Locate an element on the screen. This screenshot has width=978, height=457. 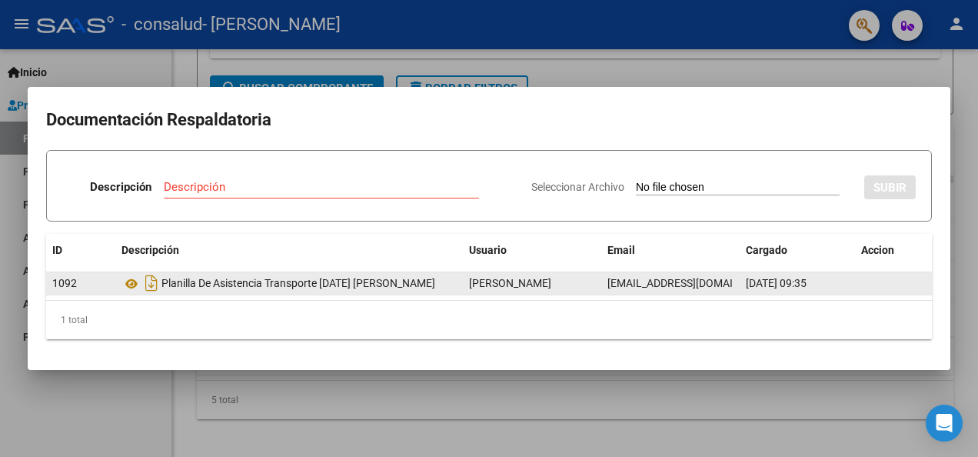
div: 1 total is located at coordinates (489, 320).